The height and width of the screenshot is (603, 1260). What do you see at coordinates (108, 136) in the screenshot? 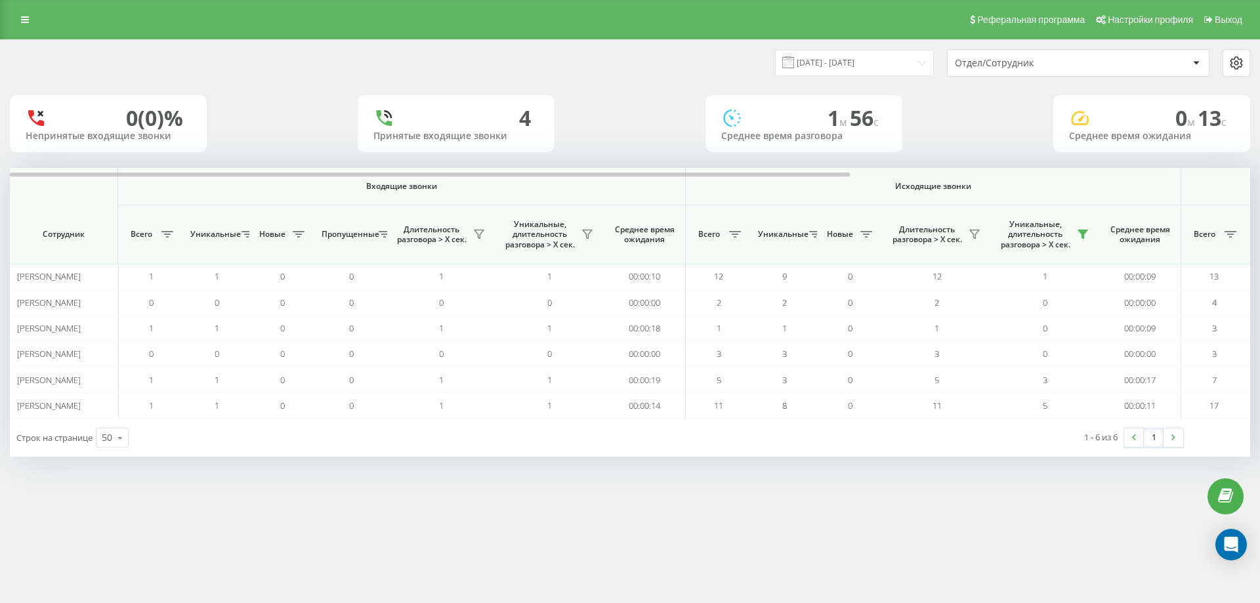
I see `div: Непринятые входящие звонки` at bounding box center [108, 136].